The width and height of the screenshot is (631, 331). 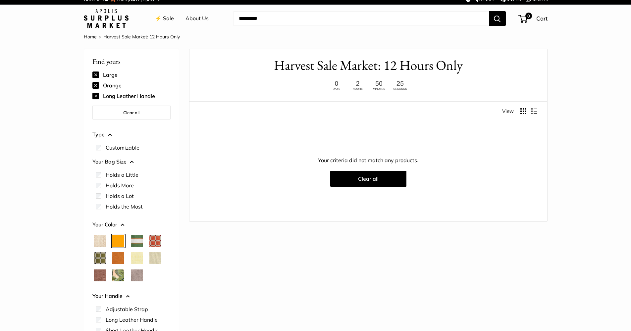 I want to click on button: Cognac, so click(x=118, y=258).